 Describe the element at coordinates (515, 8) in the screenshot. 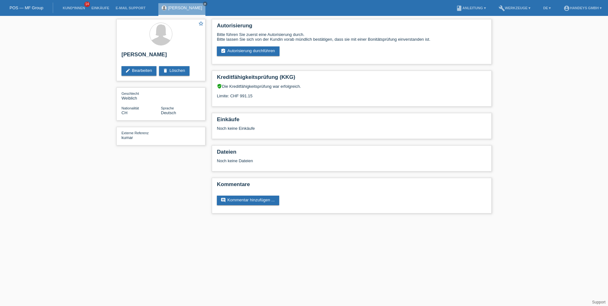

I see `a: buildWerkzeuge ▾` at that location.